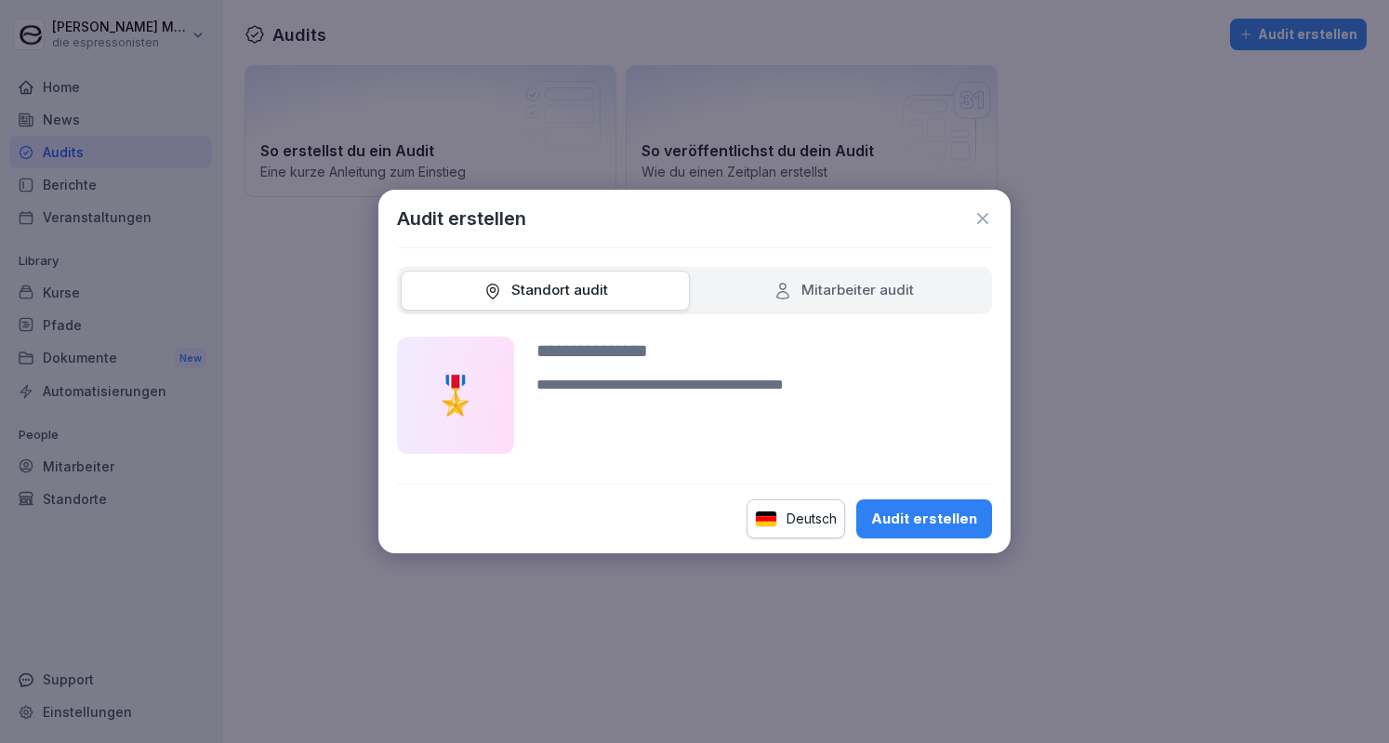  Describe the element at coordinates (924, 519) in the screenshot. I see `button: Audit erstellen` at that location.